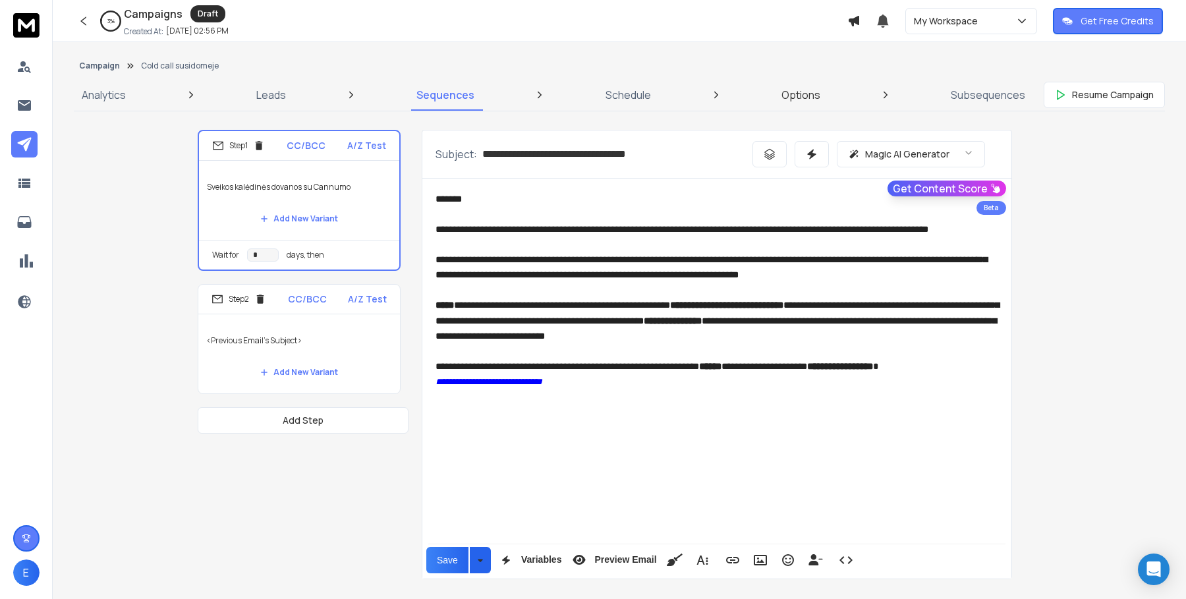  Describe the element at coordinates (947, 188) in the screenshot. I see `button: Get Content Score` at that location.